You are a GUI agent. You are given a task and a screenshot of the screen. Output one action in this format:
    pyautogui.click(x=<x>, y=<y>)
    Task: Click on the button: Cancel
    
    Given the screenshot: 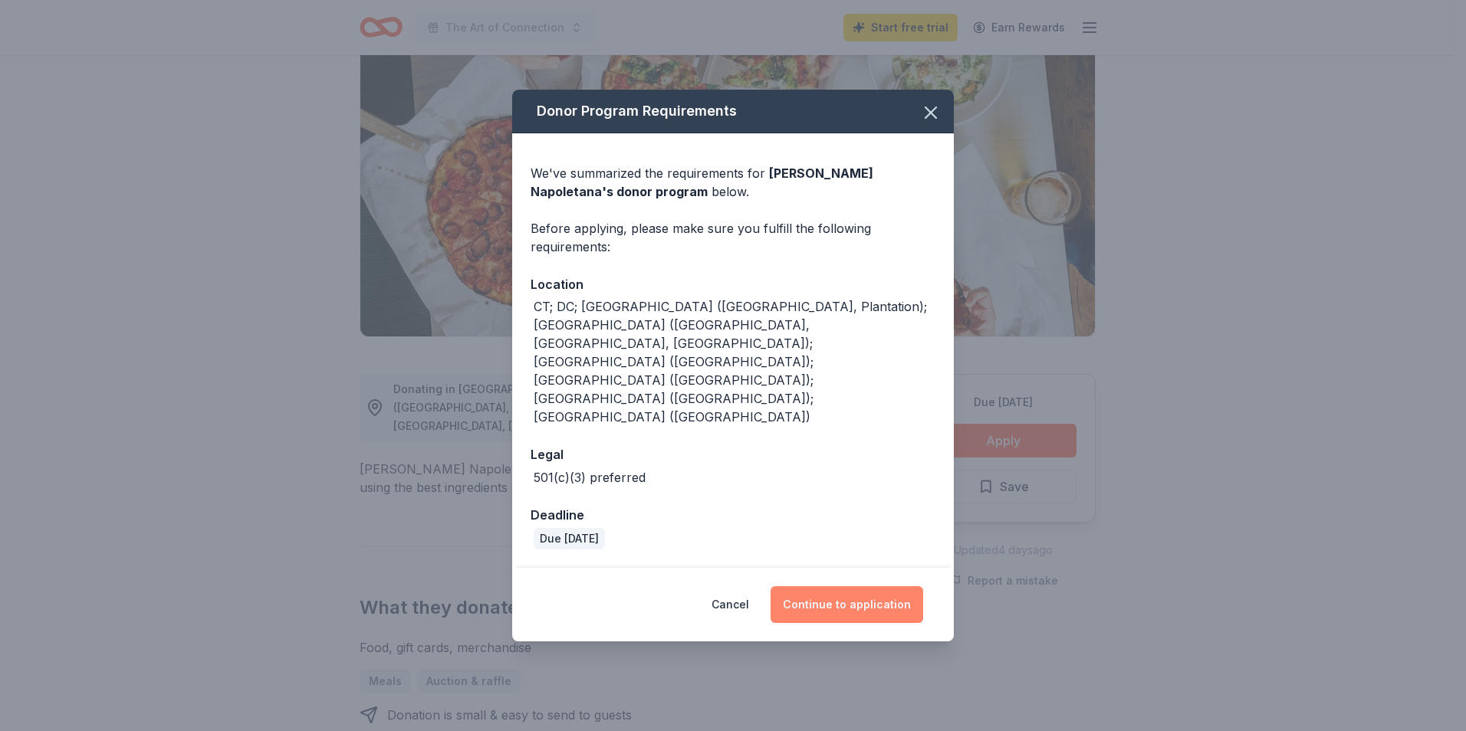 What is the action you would take?
    pyautogui.click(x=730, y=605)
    